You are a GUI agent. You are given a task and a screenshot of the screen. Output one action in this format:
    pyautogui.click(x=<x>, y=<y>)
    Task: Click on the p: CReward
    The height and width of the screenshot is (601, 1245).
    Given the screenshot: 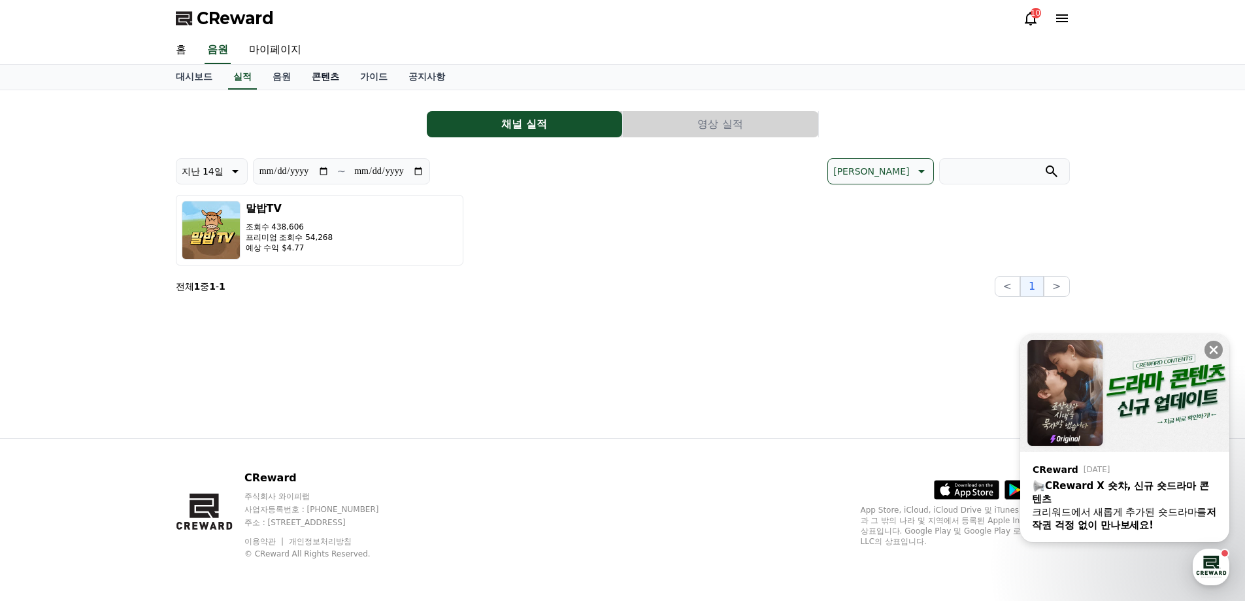 What is the action you would take?
    pyautogui.click(x=324, y=478)
    